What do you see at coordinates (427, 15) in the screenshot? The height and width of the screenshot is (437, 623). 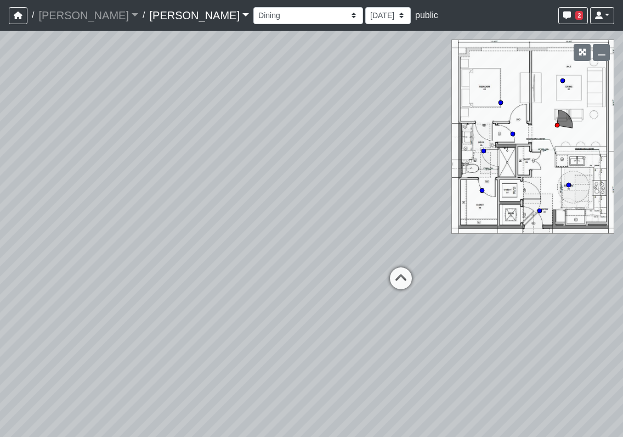 I see `span: public` at bounding box center [427, 15].